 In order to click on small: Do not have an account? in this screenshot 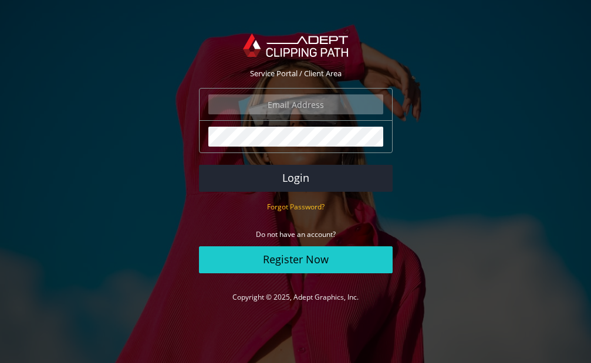, I will do `click(296, 234)`.